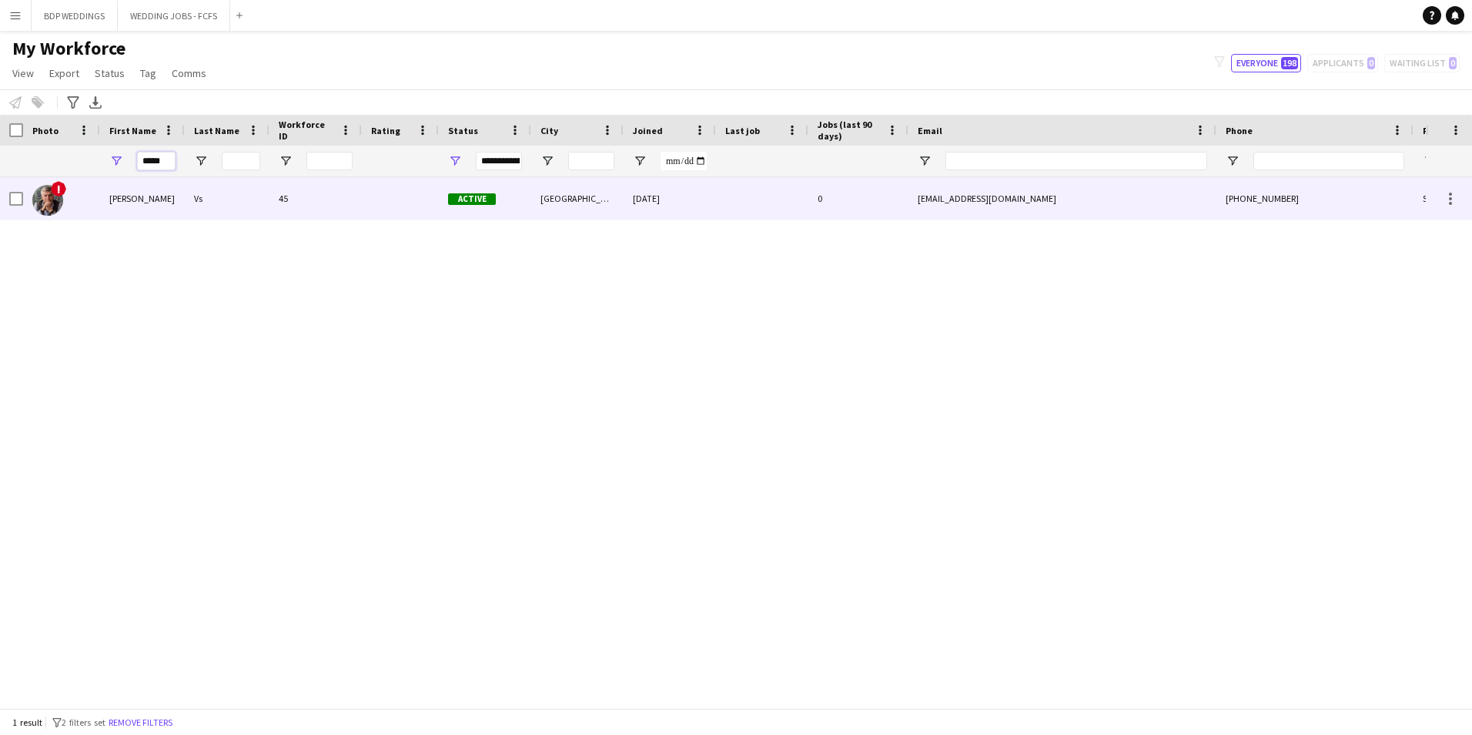  What do you see at coordinates (95, 102) in the screenshot?
I see `app-action-btn: Export XLSX` at bounding box center [95, 102].